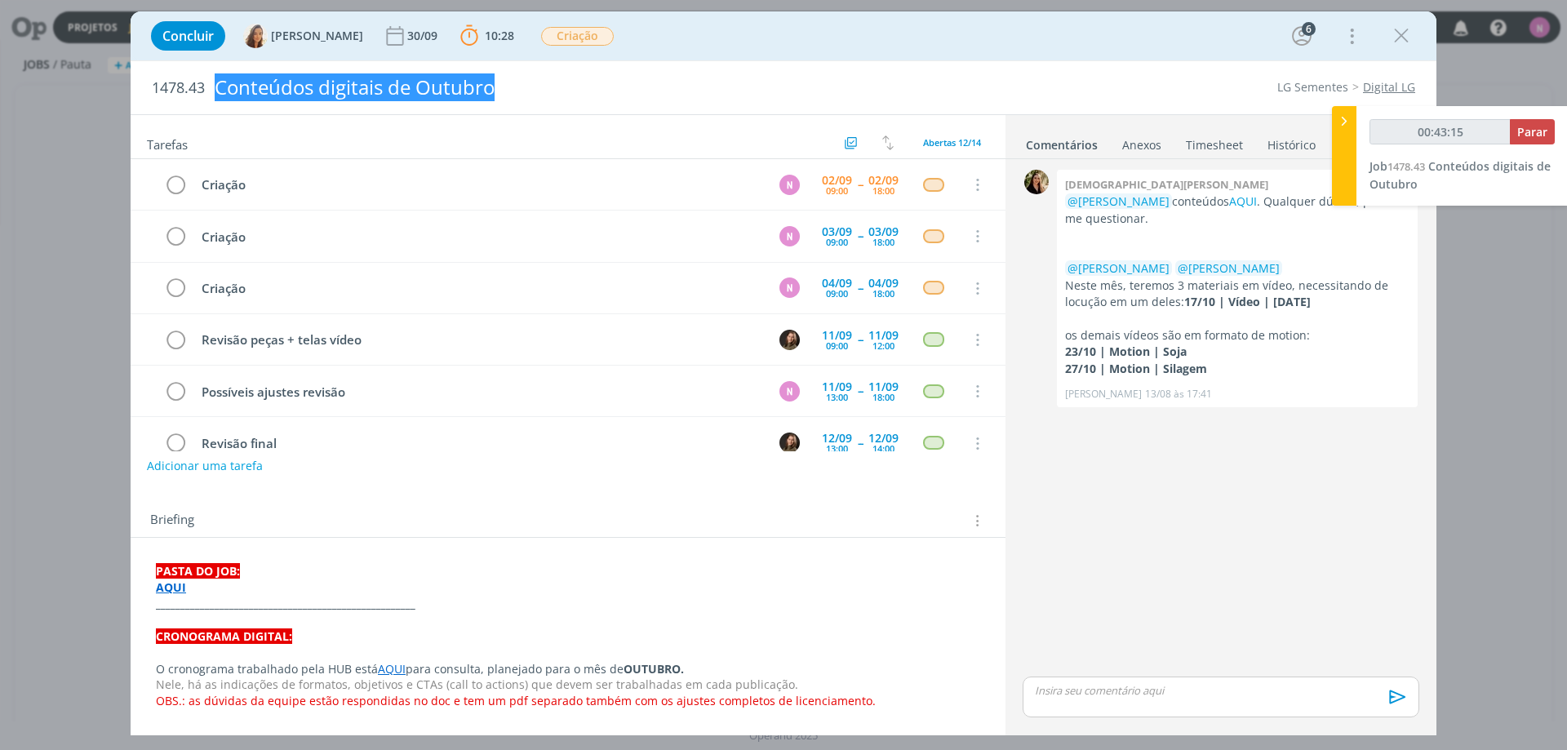 Image resolution: width=1567 pixels, height=750 pixels. What do you see at coordinates (188, 36) in the screenshot?
I see `span: Concluir` at bounding box center [188, 36].